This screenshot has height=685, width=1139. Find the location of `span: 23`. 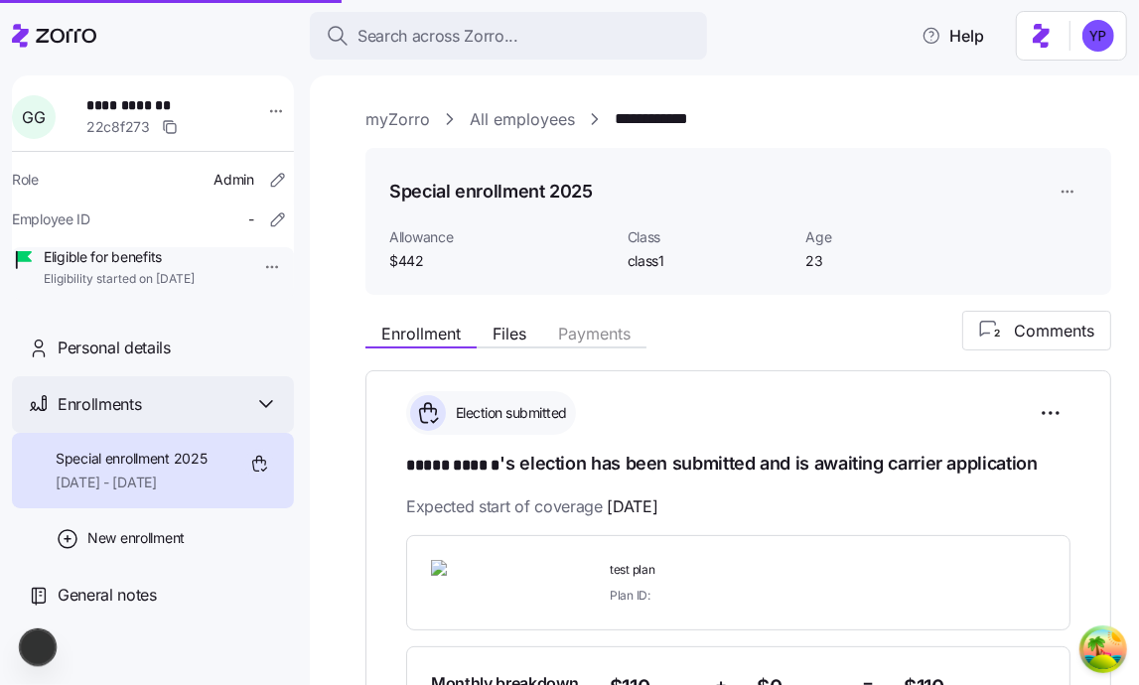

span: 23 is located at coordinates (886, 261).